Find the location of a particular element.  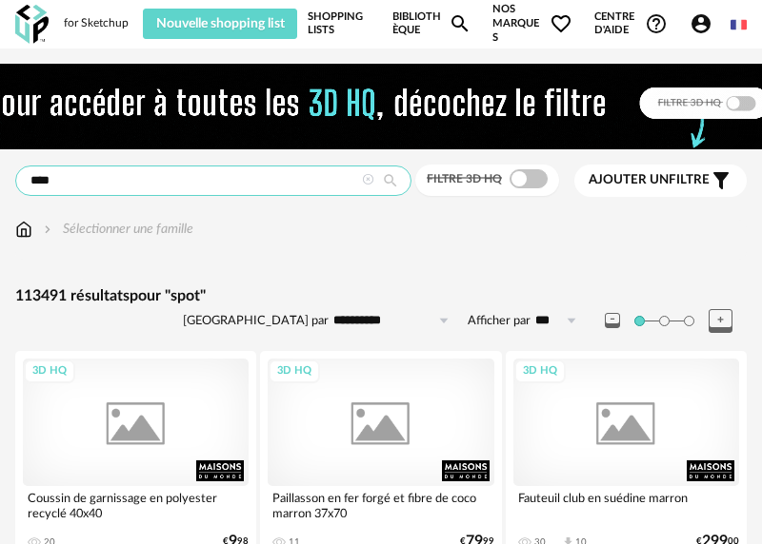

span: Heart Outline icon is located at coordinates (561, 24).